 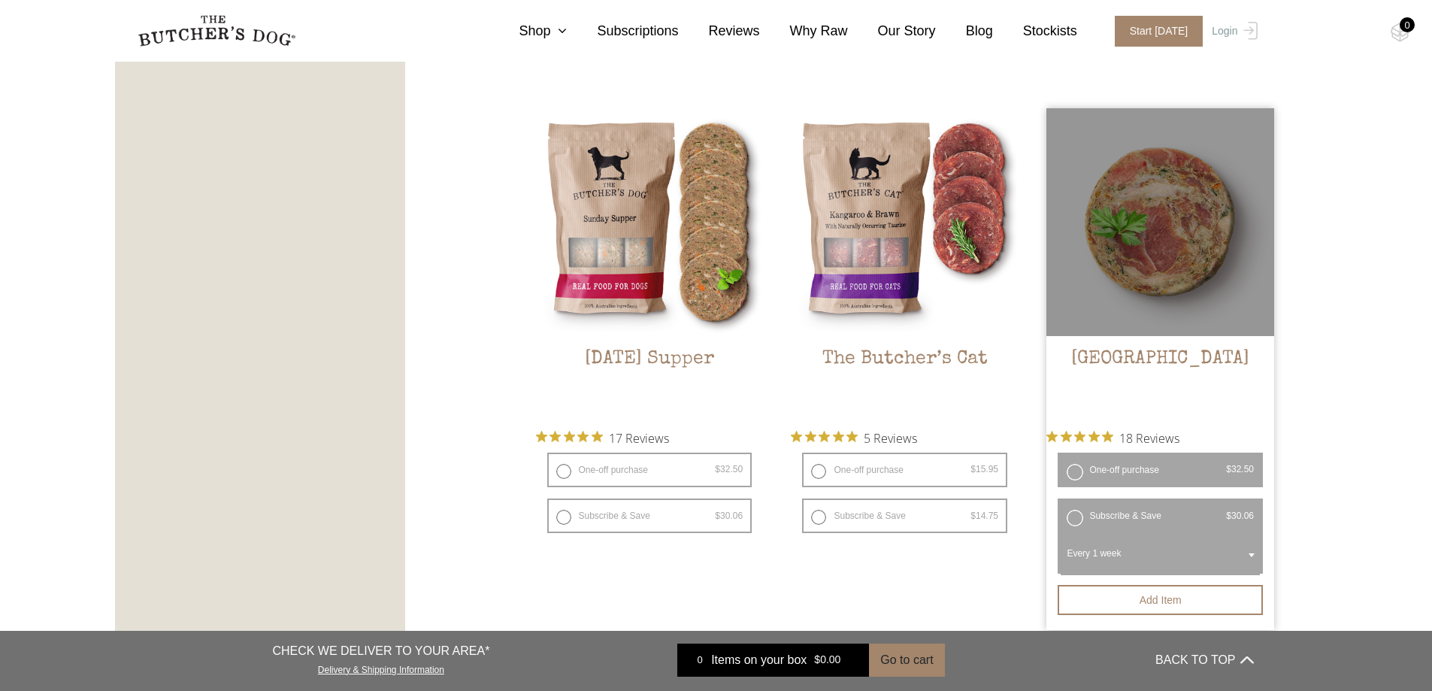 What do you see at coordinates (719, 31) in the screenshot?
I see `a: Reviews` at bounding box center [719, 31].